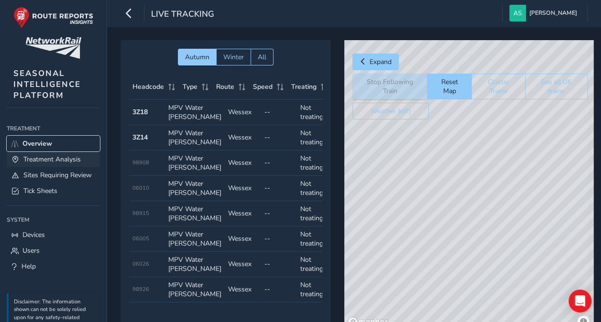 This screenshot has height=322, width=601. I want to click on button: All, so click(262, 57).